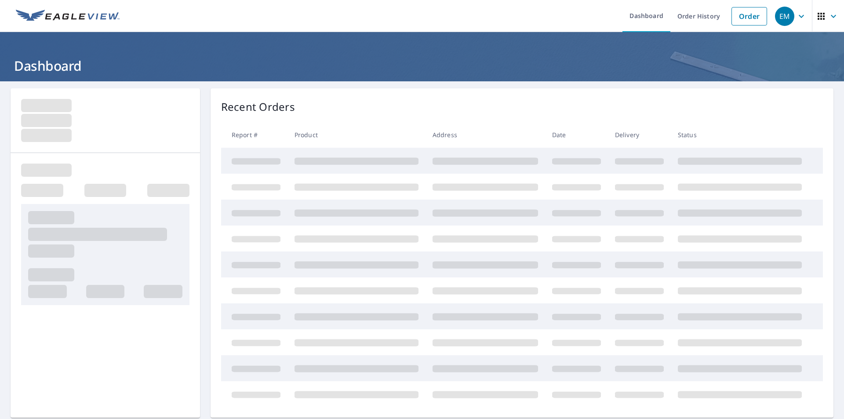 Image resolution: width=844 pixels, height=419 pixels. I want to click on th: Delivery, so click(639, 134).